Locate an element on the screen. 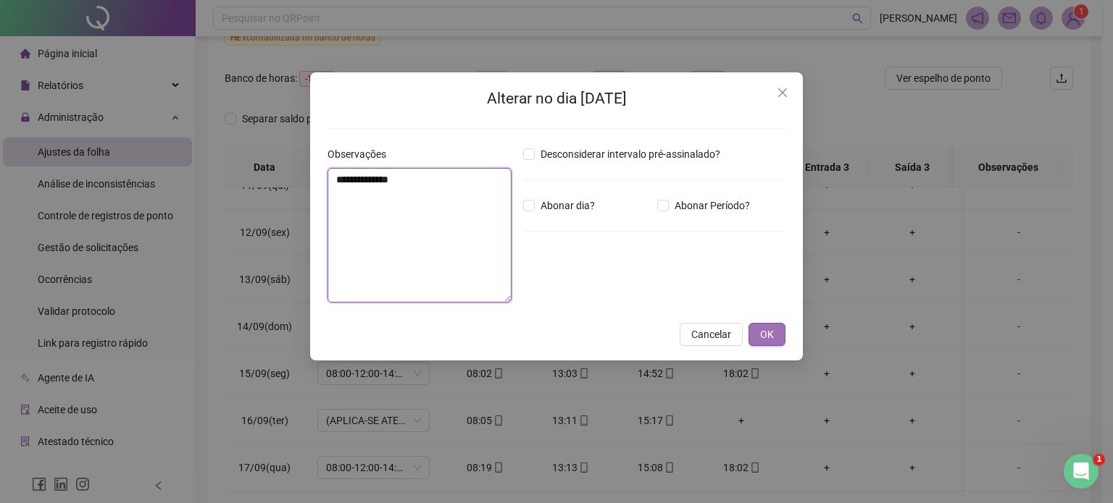 This screenshot has height=503, width=1113. span: 1 is located at coordinates (1099, 460).